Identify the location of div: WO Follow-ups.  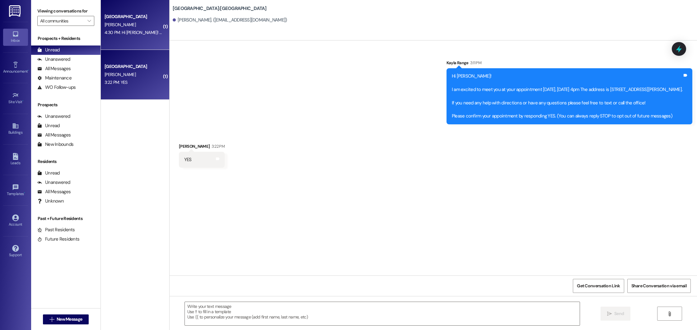
(56, 87).